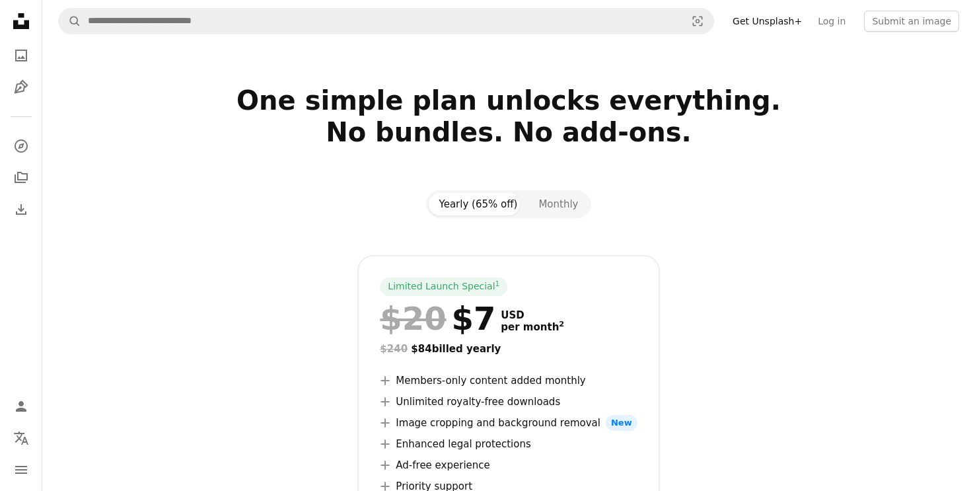 The image size is (975, 491). I want to click on form: Find visuals sitewide, so click(386, 21).